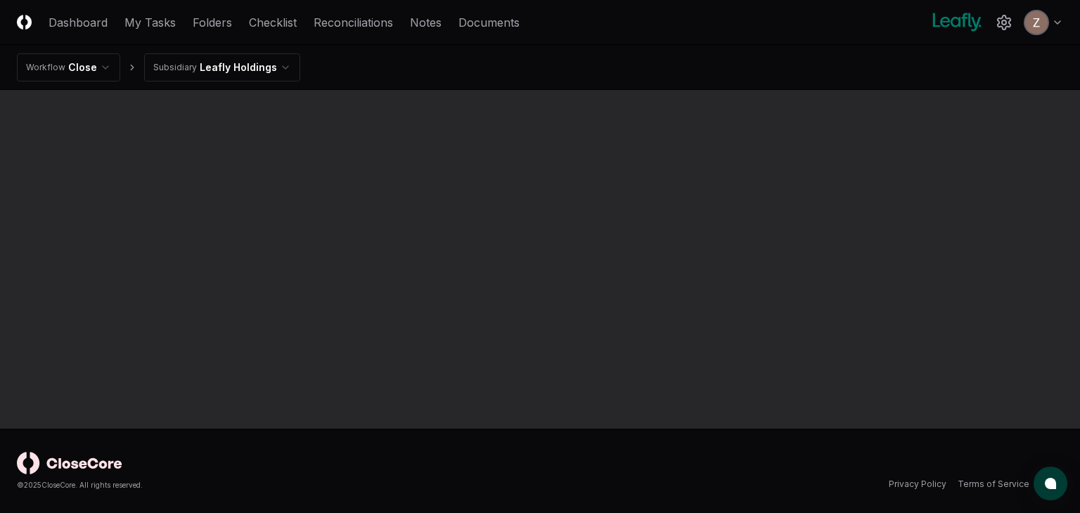  I want to click on button: atlas-launcher, so click(1050, 484).